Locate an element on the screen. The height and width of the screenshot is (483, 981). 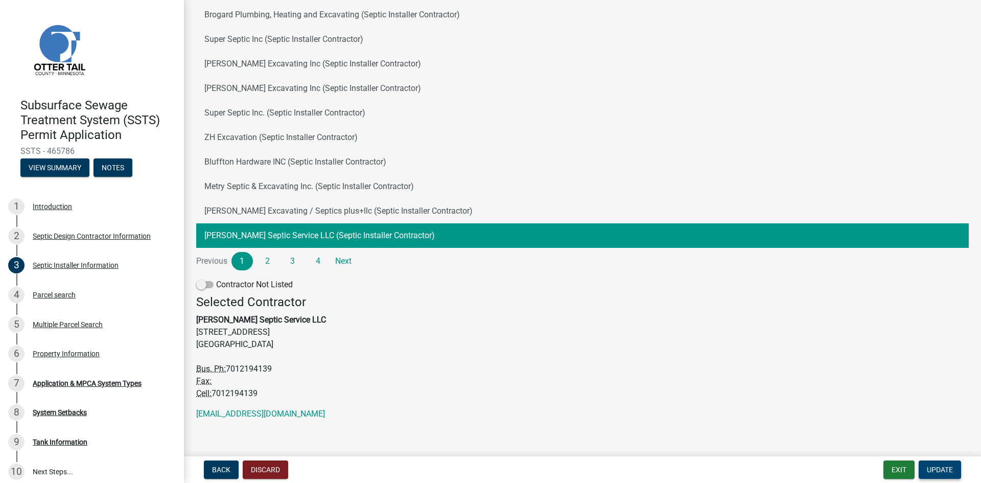
div: 5 is located at coordinates (16, 324).